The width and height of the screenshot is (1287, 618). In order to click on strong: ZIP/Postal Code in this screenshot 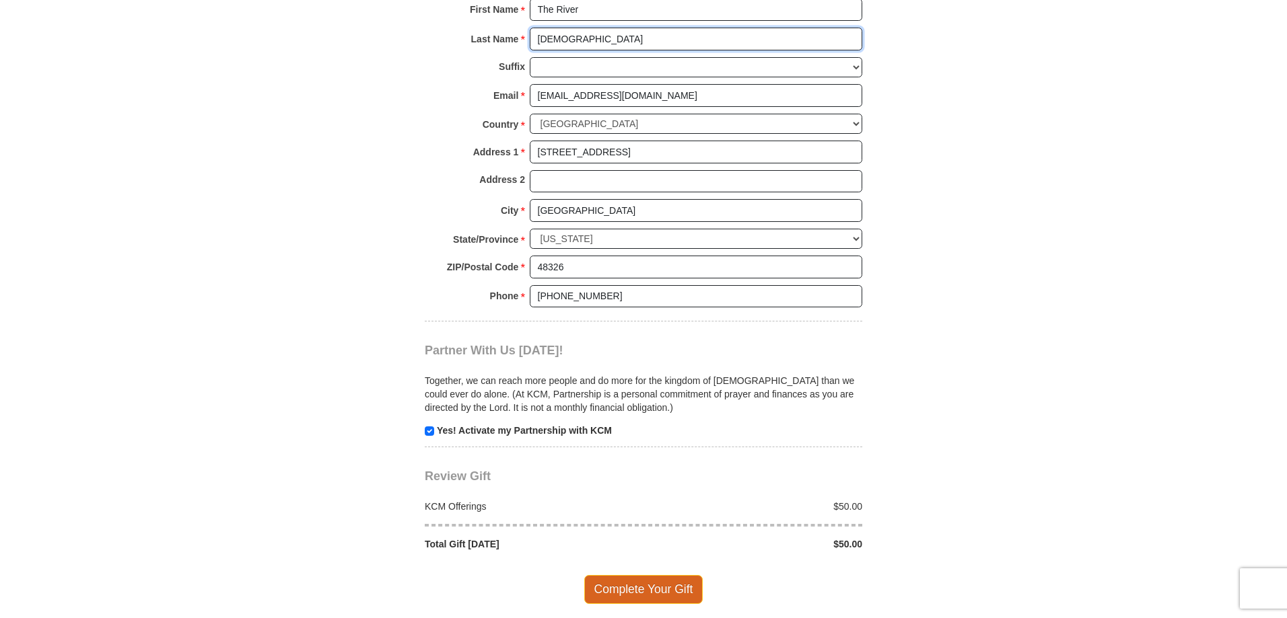, I will do `click(483, 267)`.